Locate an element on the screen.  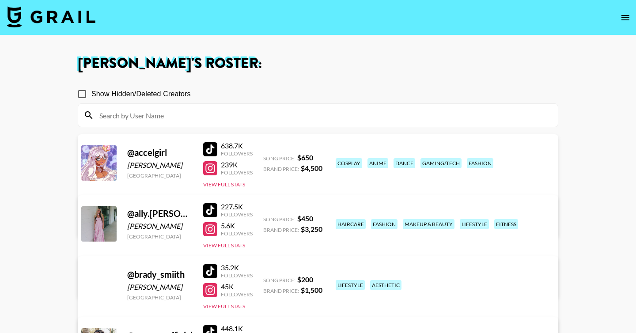
div: dance is located at coordinates (404, 163).